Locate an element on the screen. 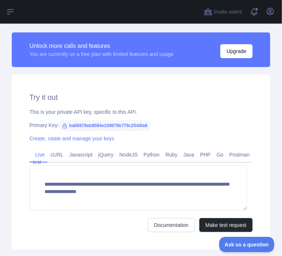  a: Ruby is located at coordinates (171, 155).